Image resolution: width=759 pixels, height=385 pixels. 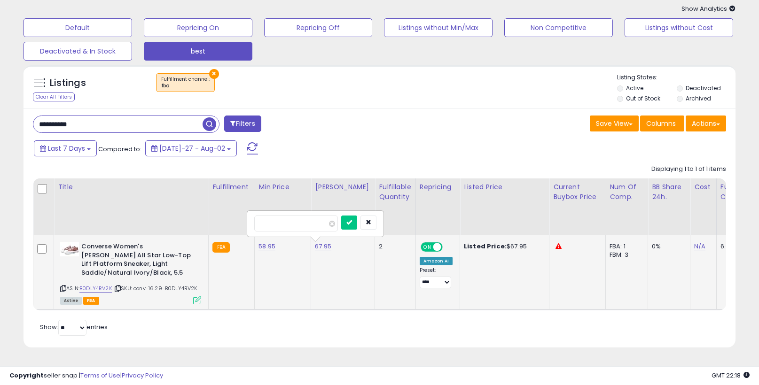 I want to click on div: Fulfillment, so click(x=231, y=187).